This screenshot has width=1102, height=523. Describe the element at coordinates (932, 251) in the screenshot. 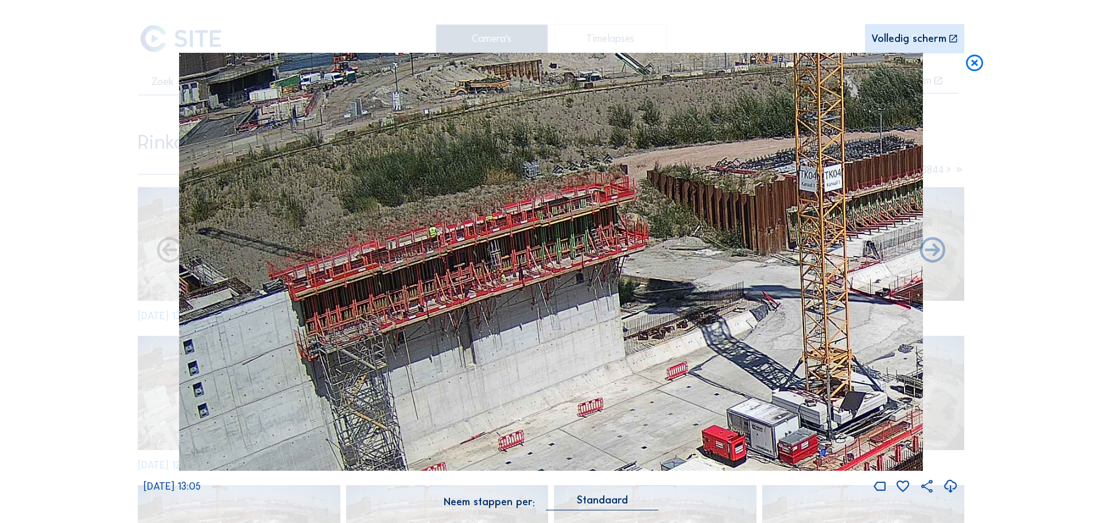

I see `i: Back` at that location.